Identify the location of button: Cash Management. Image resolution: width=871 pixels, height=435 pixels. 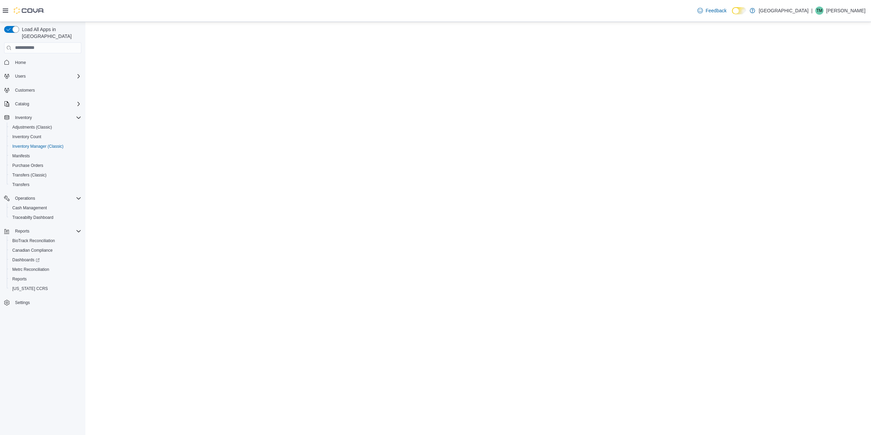
(45, 208).